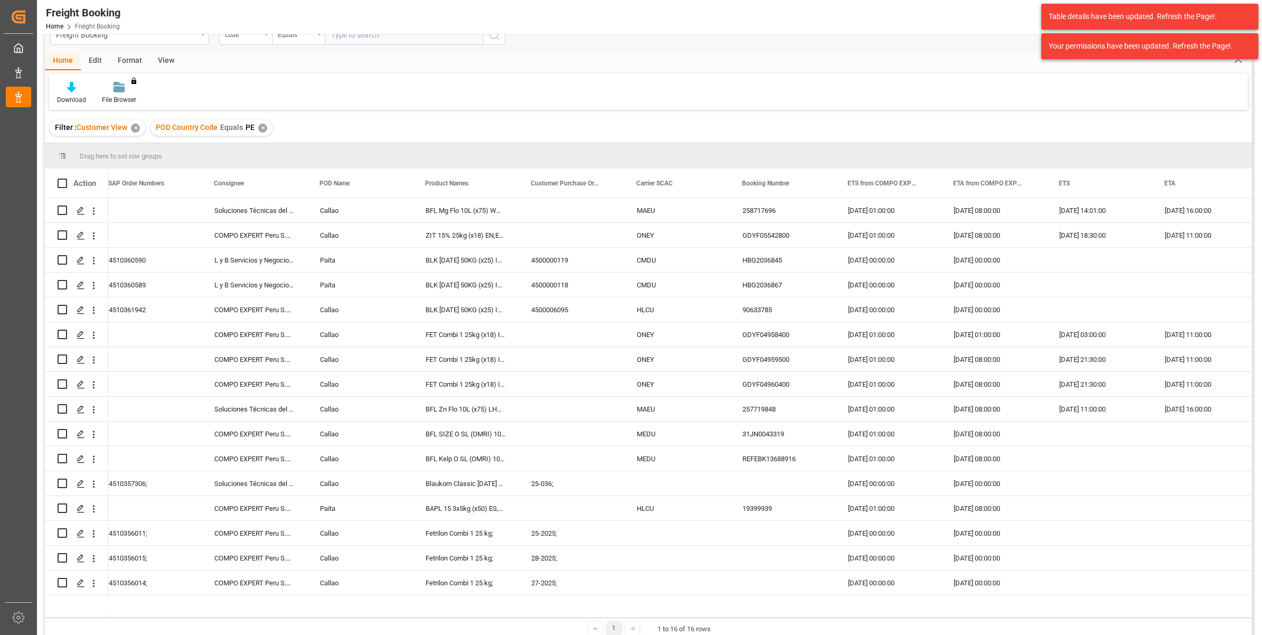 Image resolution: width=1262 pixels, height=635 pixels. Describe the element at coordinates (571, 260) in the screenshot. I see `div: 4500000119` at that location.